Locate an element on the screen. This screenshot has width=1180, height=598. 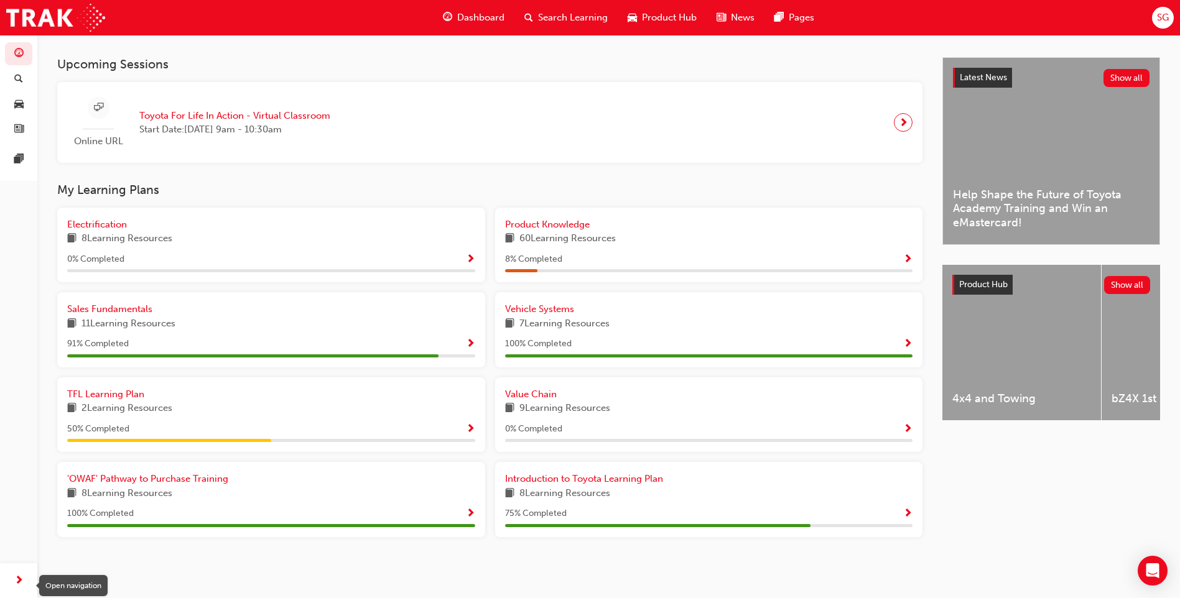
span: 4x4 and Towing is located at coordinates (1021, 399).